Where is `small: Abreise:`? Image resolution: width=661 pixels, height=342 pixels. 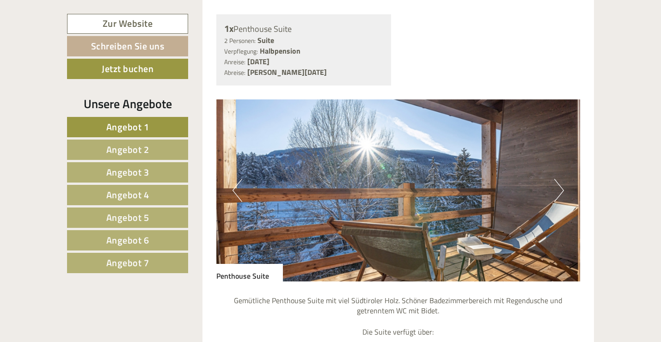 small: Abreise: is located at coordinates (235, 73).